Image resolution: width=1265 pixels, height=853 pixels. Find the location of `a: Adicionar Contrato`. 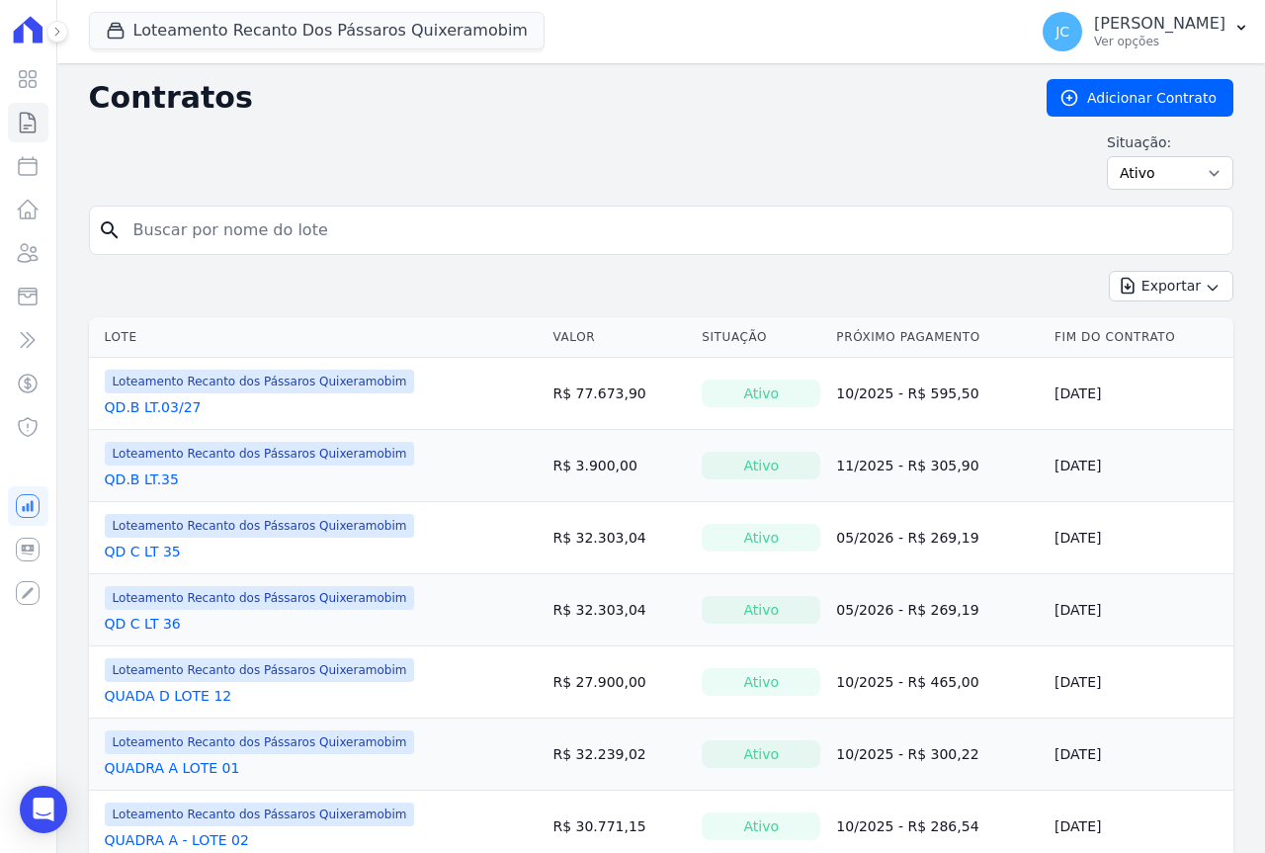

a: Adicionar Contrato is located at coordinates (1140, 98).